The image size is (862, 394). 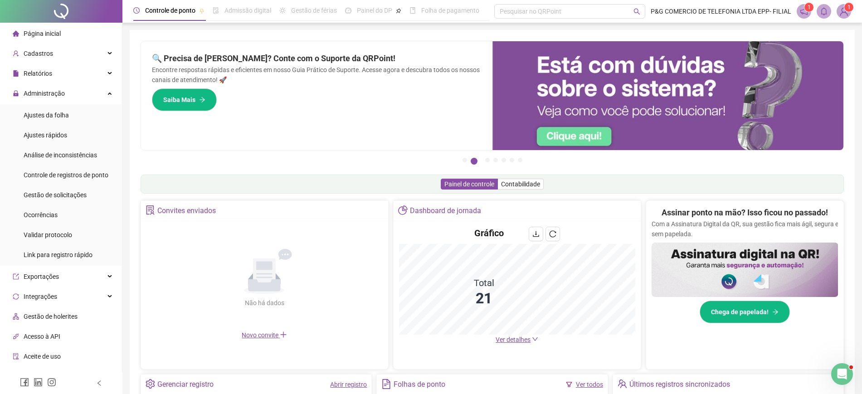 I want to click on div: Convites enviados, so click(x=186, y=211).